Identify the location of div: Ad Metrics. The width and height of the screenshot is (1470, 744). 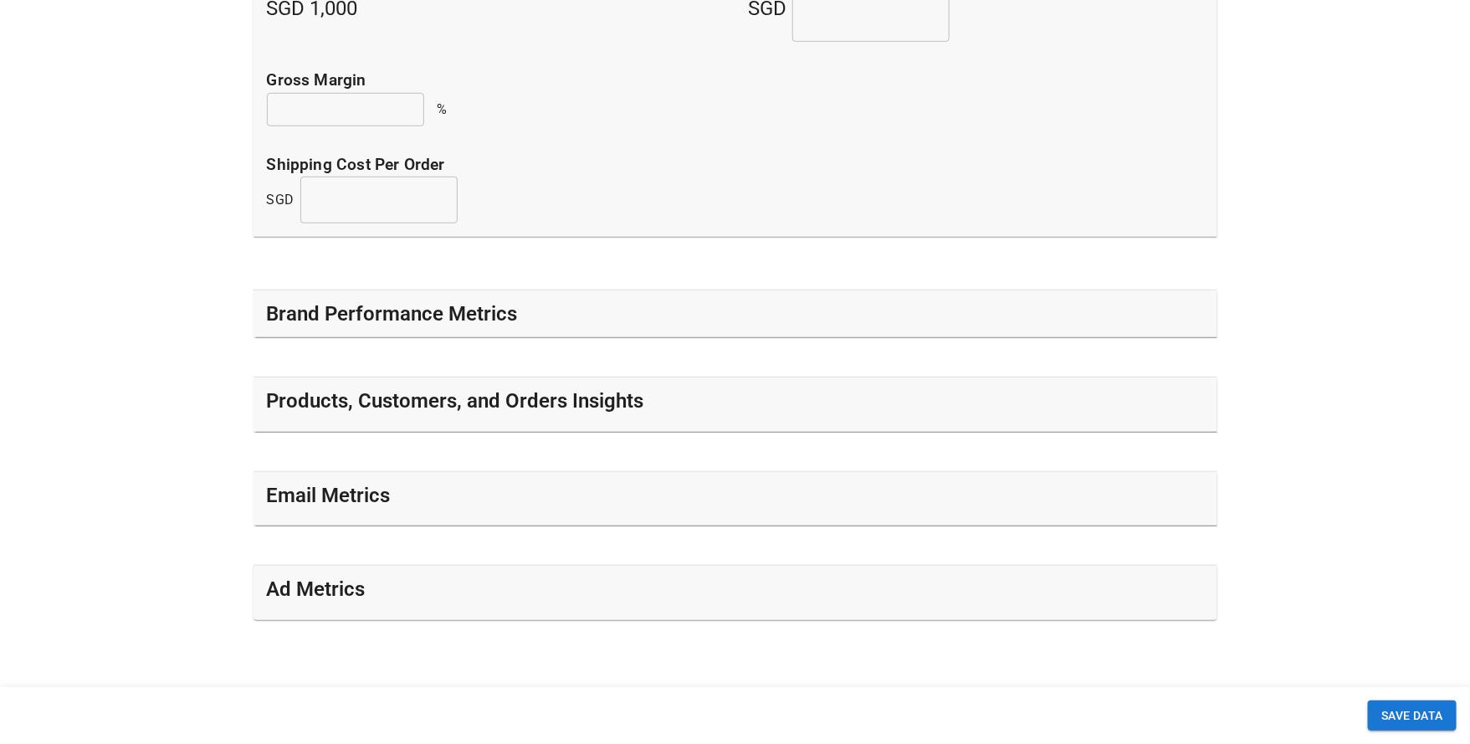
(736, 593).